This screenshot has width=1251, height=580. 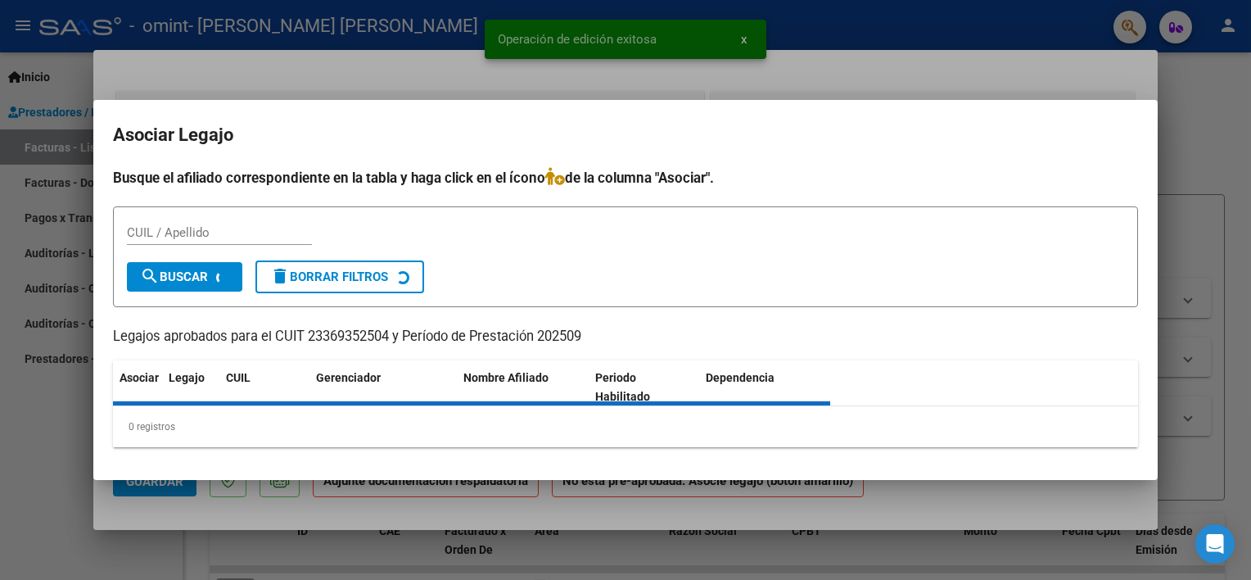 I want to click on span: Buscar, so click(x=174, y=277).